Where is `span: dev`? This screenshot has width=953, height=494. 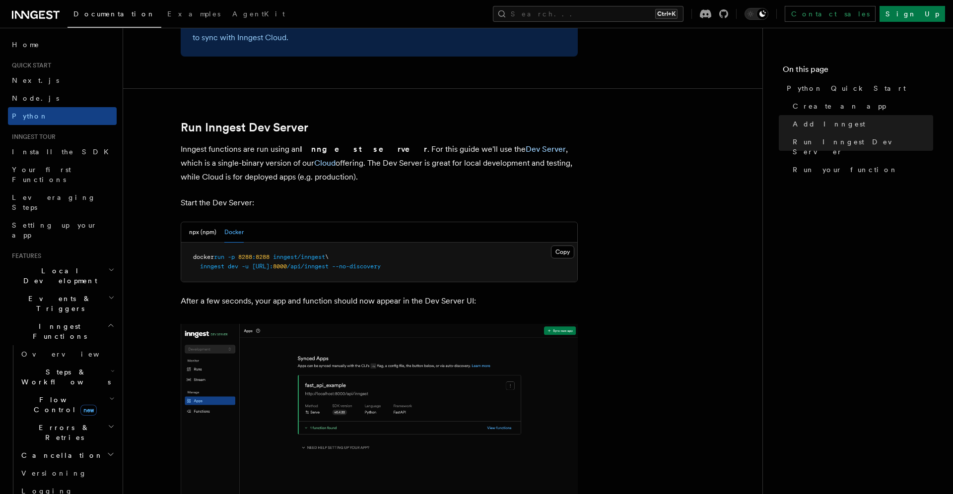 span: dev is located at coordinates (233, 267).